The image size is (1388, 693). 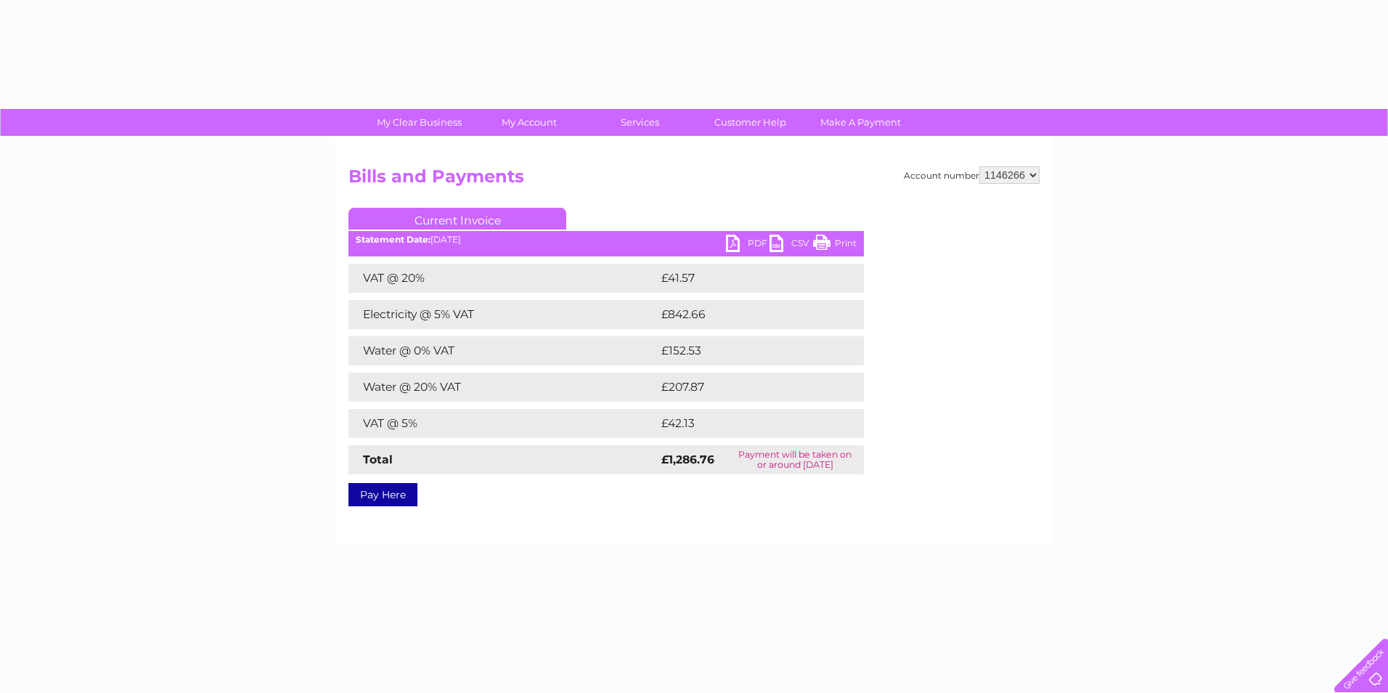 I want to click on td: £42.13, so click(x=745, y=423).